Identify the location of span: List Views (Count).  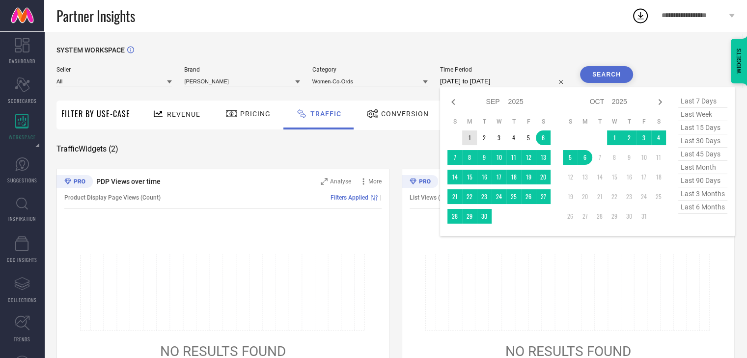
(434, 198).